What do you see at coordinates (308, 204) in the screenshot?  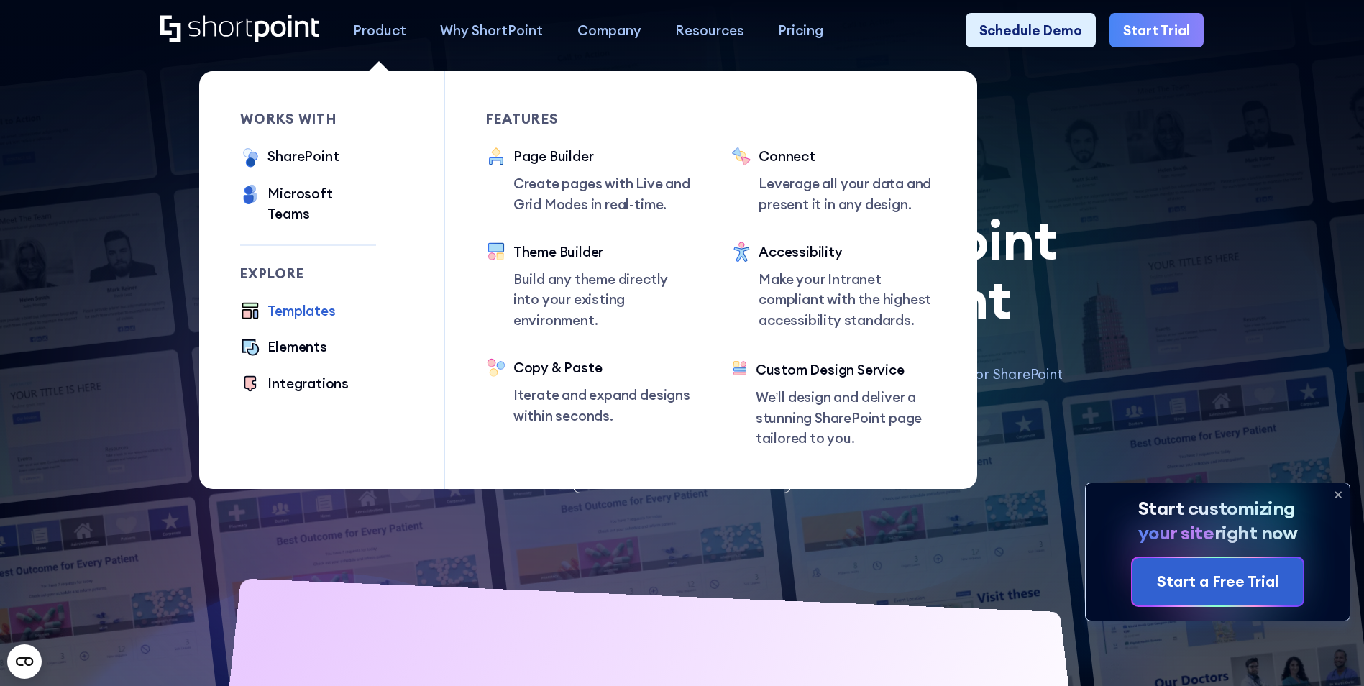 I see `a: Microsoft Teams` at bounding box center [308, 204].